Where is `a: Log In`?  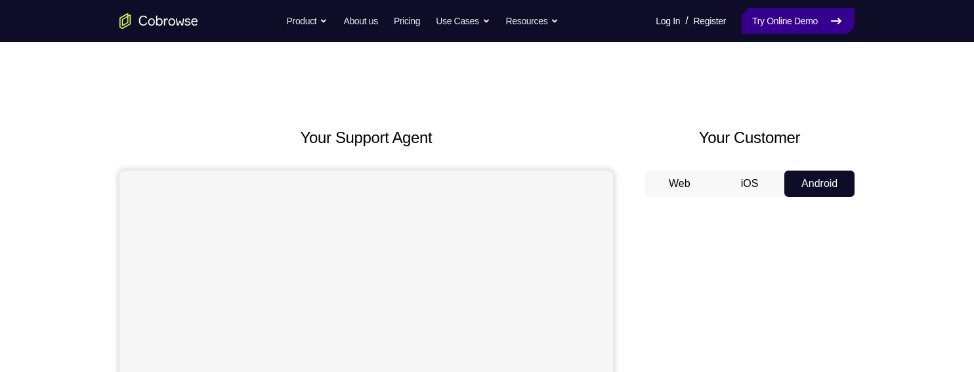 a: Log In is located at coordinates (667, 21).